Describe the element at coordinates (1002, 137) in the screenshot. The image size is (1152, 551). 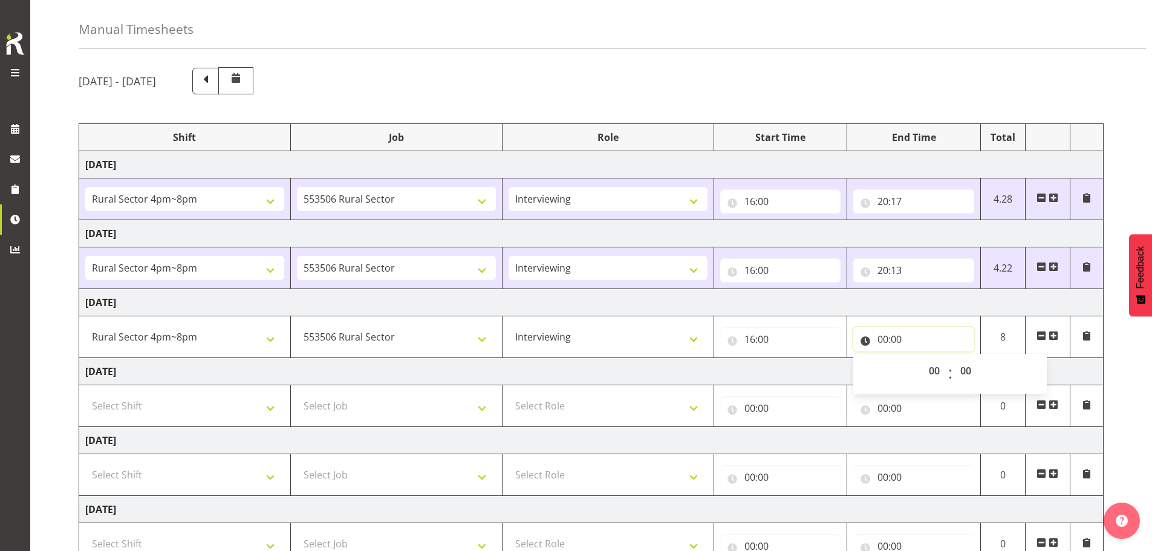
I see `div: Total` at that location.